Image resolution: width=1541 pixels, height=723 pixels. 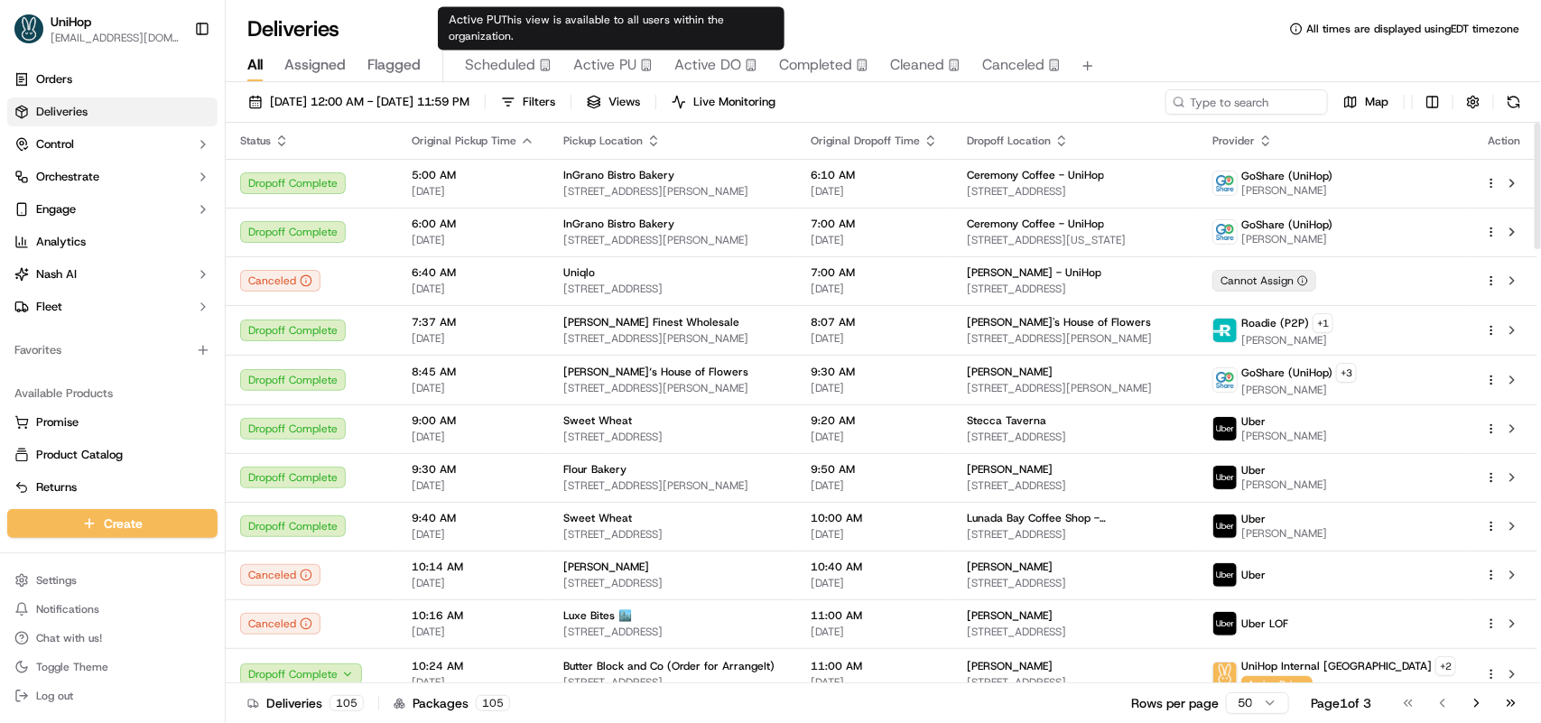 I want to click on span: Completed, so click(x=815, y=65).